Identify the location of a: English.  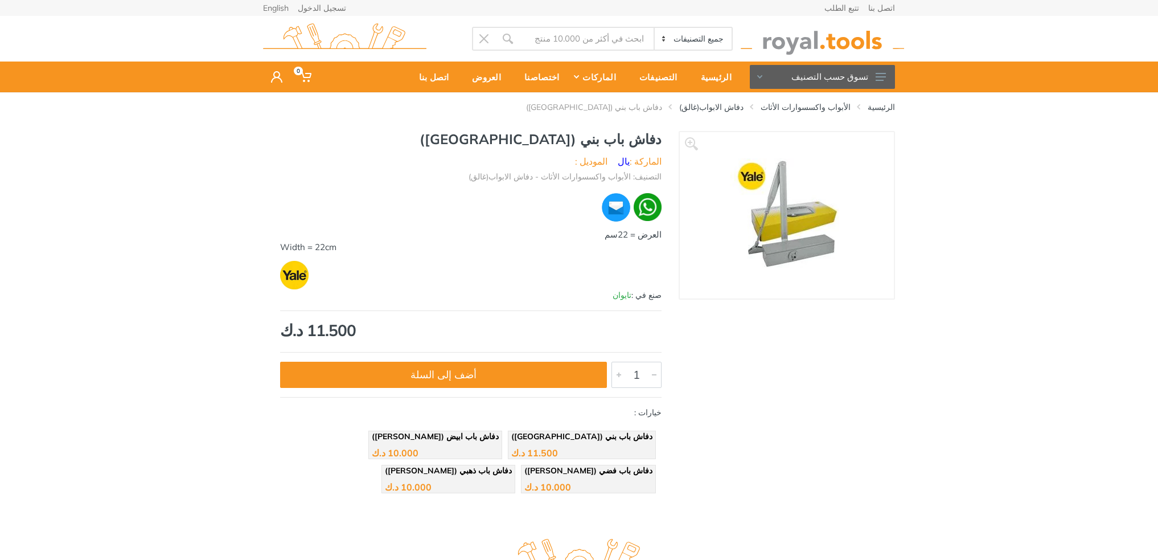
(276, 8).